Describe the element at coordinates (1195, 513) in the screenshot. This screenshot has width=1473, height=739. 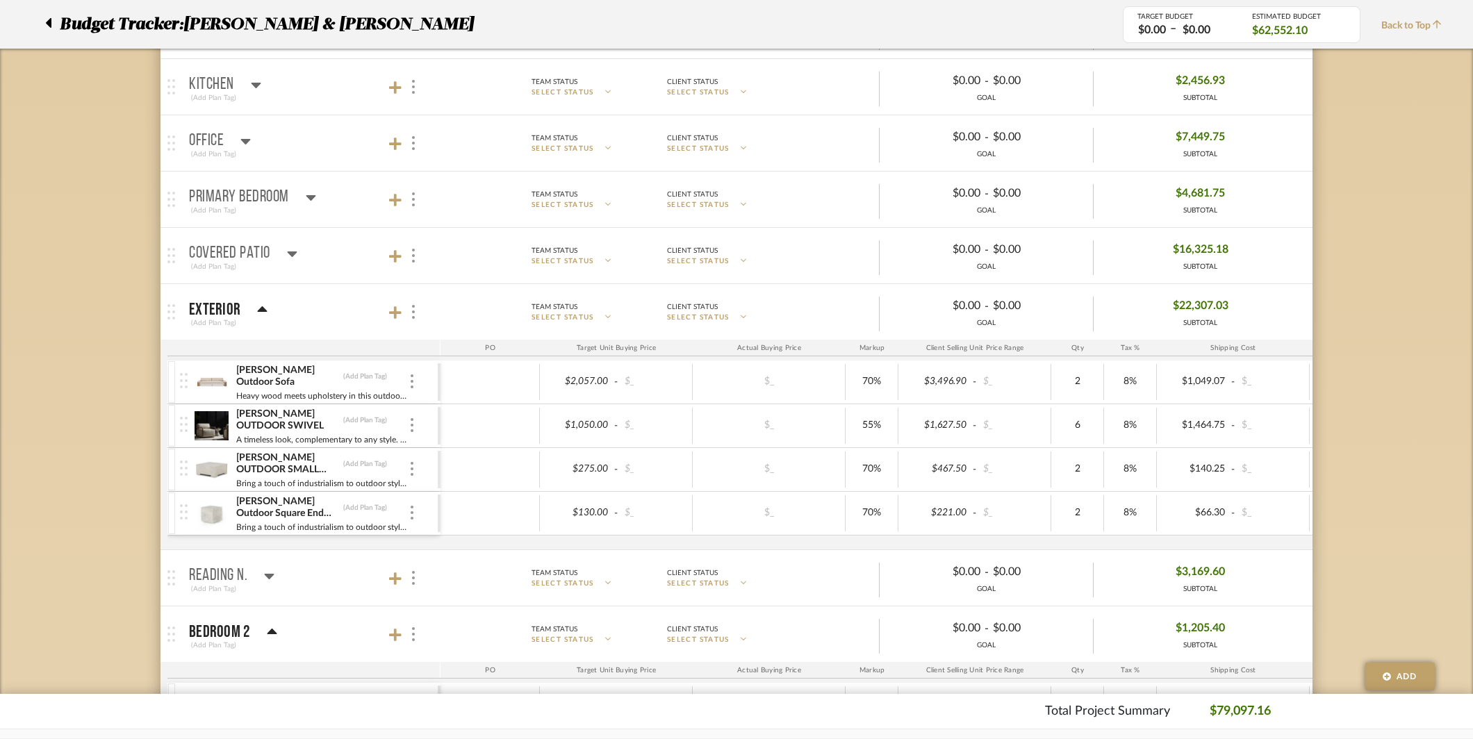
I see `div: $66.30` at that location.